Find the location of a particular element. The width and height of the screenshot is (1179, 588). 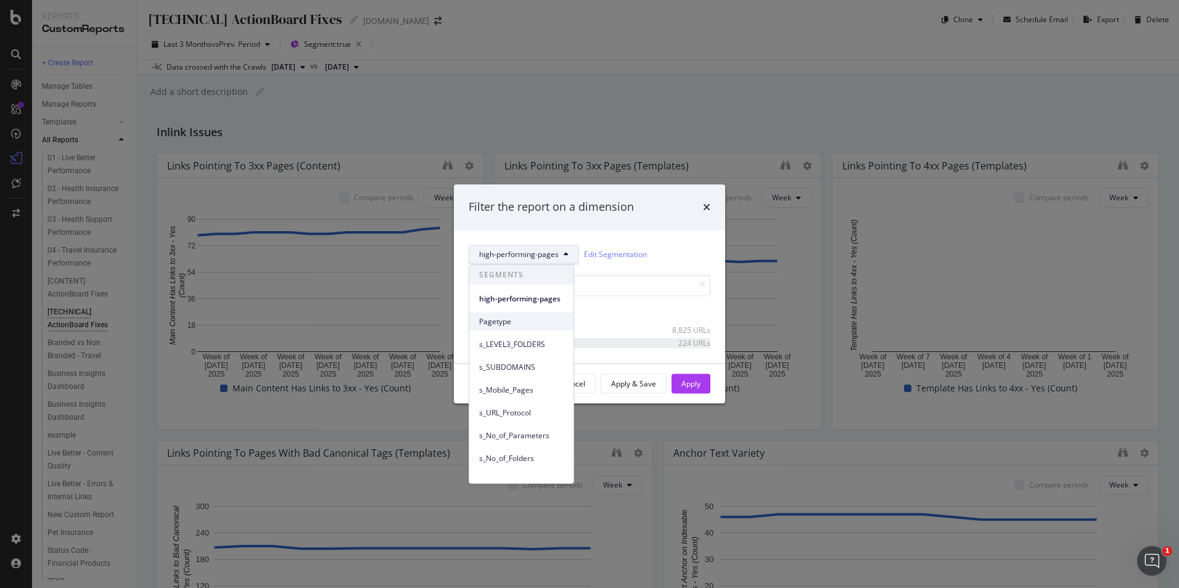

div: modal is located at coordinates (590, 294).